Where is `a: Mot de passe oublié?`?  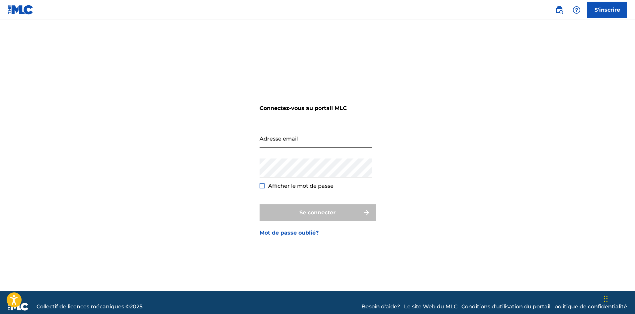 a: Mot de passe oublié? is located at coordinates (289, 233).